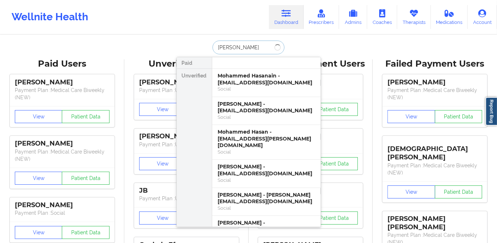 The height and width of the screenshot is (243, 497). Describe the element at coordinates (435, 64) in the screenshot. I see `div: Failed Payment Users` at that location.